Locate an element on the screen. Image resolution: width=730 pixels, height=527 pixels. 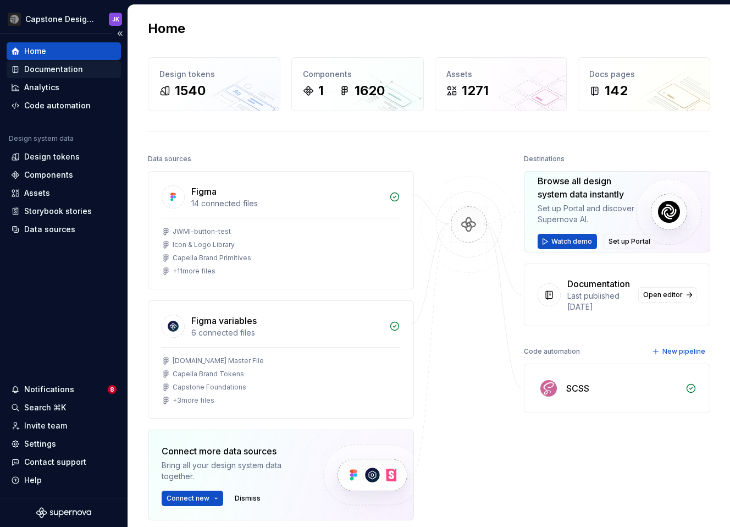
span: Watch demo is located at coordinates (572, 241).